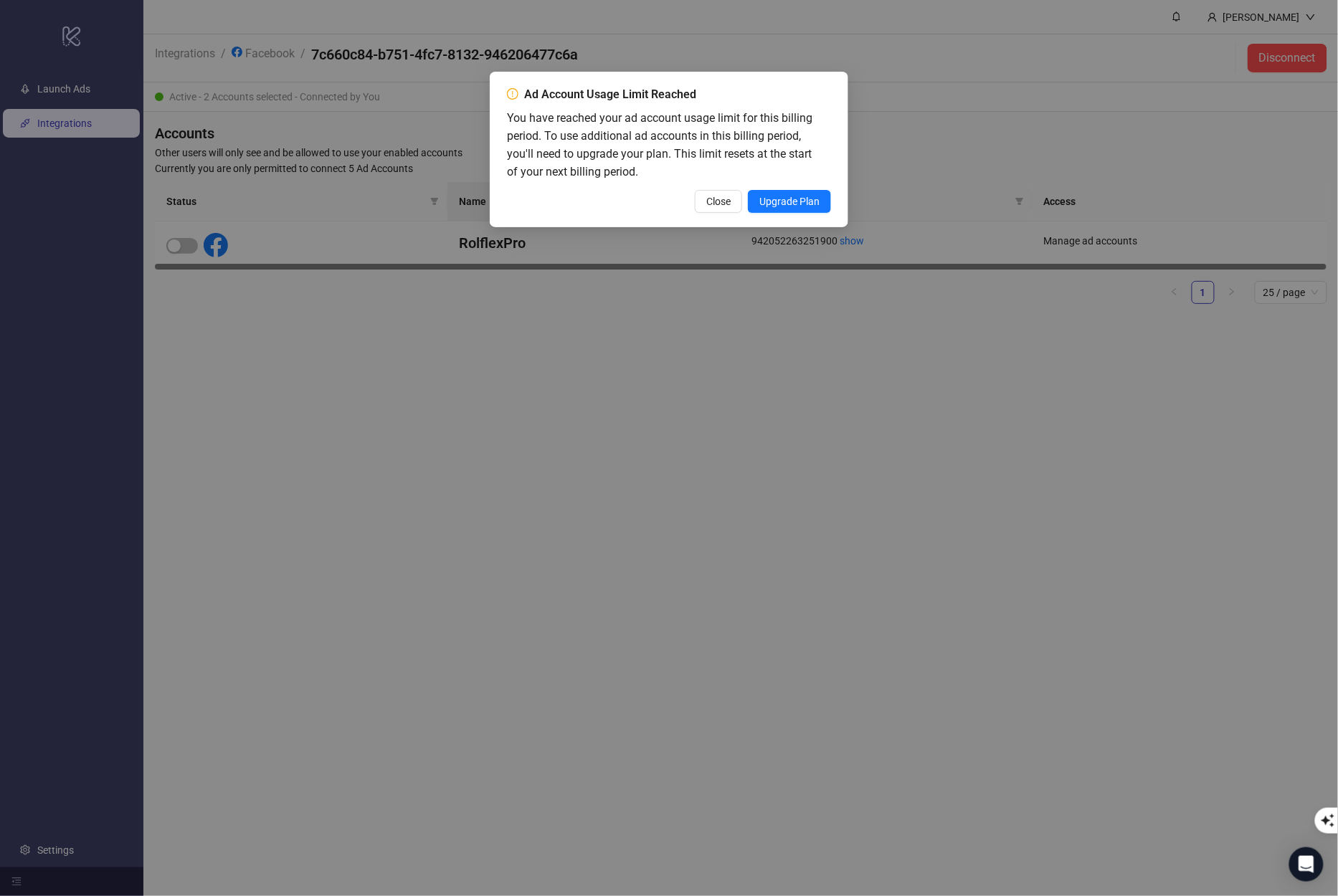 This screenshot has height=896, width=1338. What do you see at coordinates (512, 94) in the screenshot?
I see `span: exclamation-circle` at bounding box center [512, 94].